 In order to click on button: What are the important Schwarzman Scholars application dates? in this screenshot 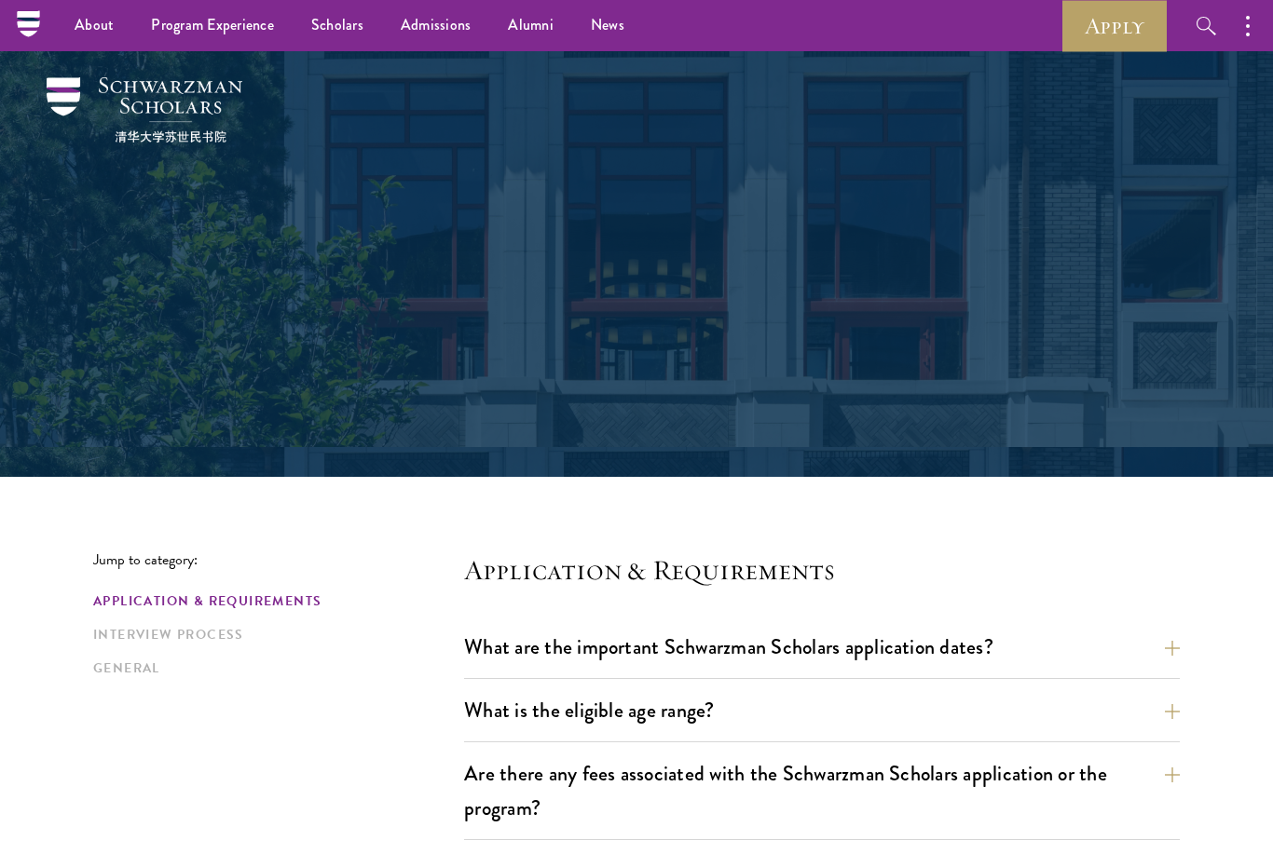, I will do `click(822, 647)`.